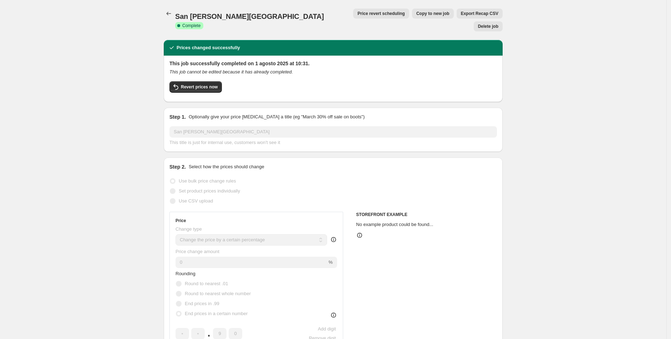 The image size is (671, 339). I want to click on span: Rounding, so click(186, 274).